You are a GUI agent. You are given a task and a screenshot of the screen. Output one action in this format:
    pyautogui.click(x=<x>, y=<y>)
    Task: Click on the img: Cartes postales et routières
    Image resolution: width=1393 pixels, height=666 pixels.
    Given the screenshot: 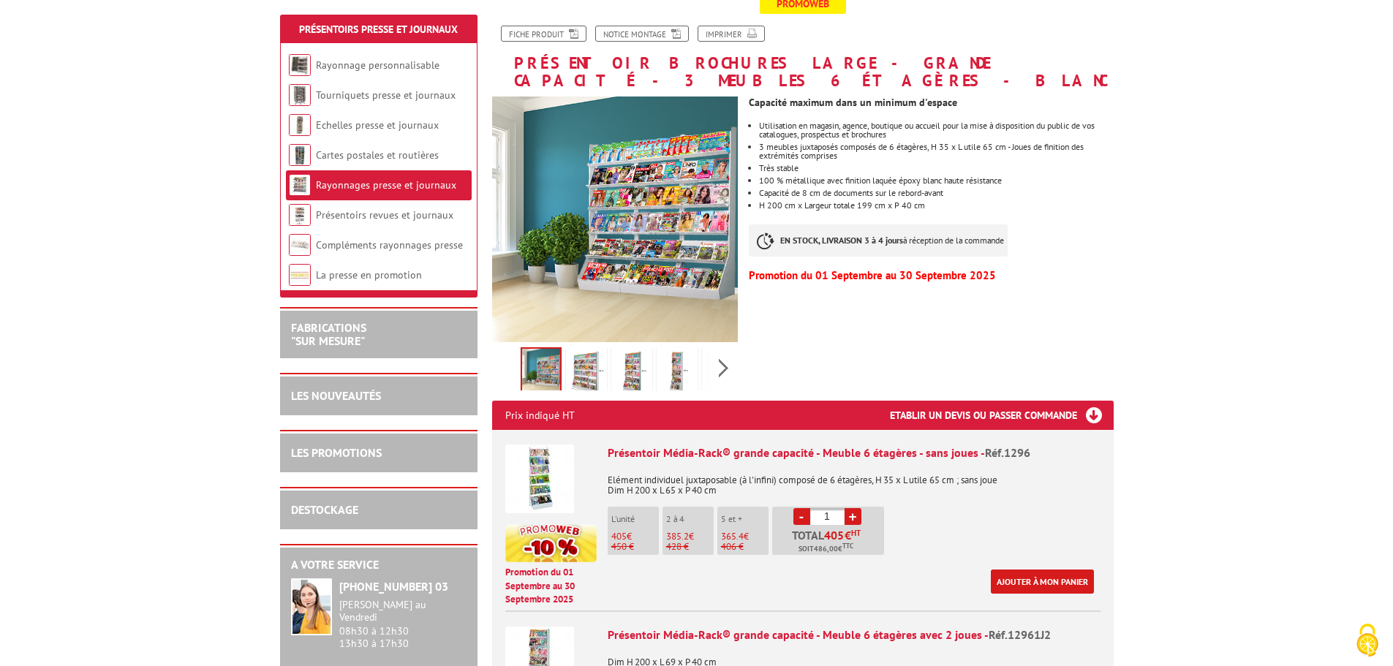 What is the action you would take?
    pyautogui.click(x=300, y=155)
    